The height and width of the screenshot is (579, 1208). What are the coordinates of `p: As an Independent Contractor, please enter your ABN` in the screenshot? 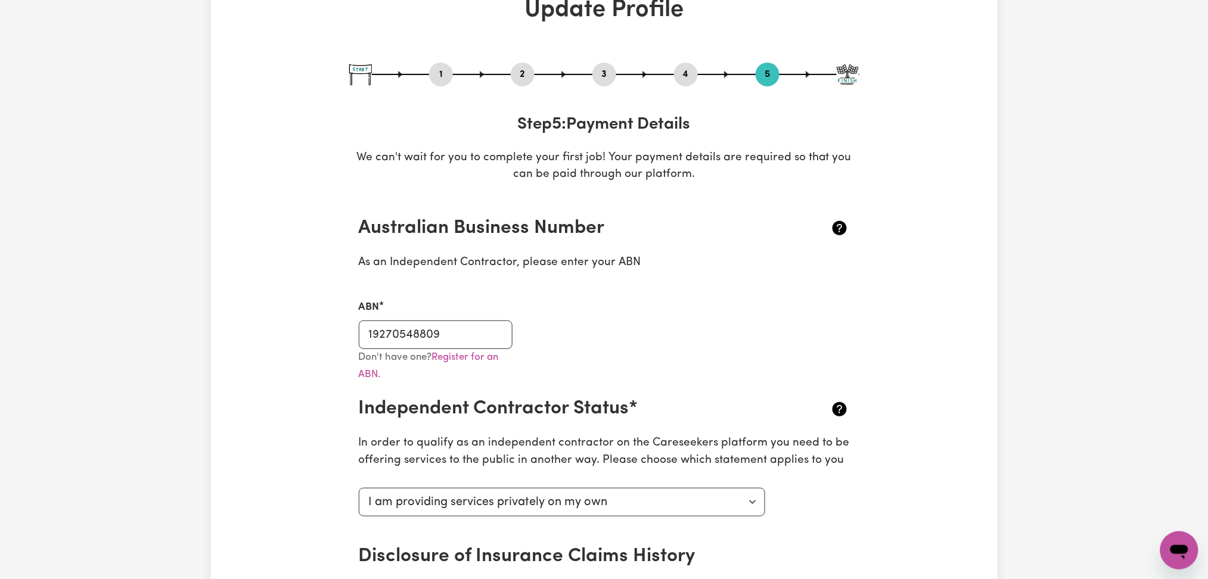 It's located at (604, 263).